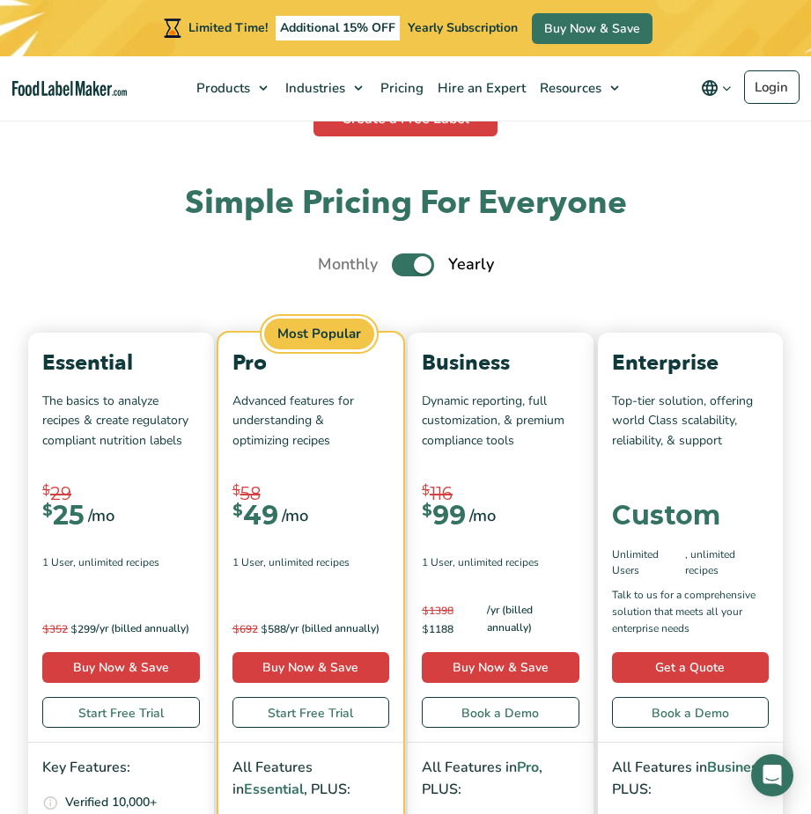 The height and width of the screenshot is (814, 811). I want to click on p: Dynamic reporting, full customization, & premium compliance tools, so click(500, 431).